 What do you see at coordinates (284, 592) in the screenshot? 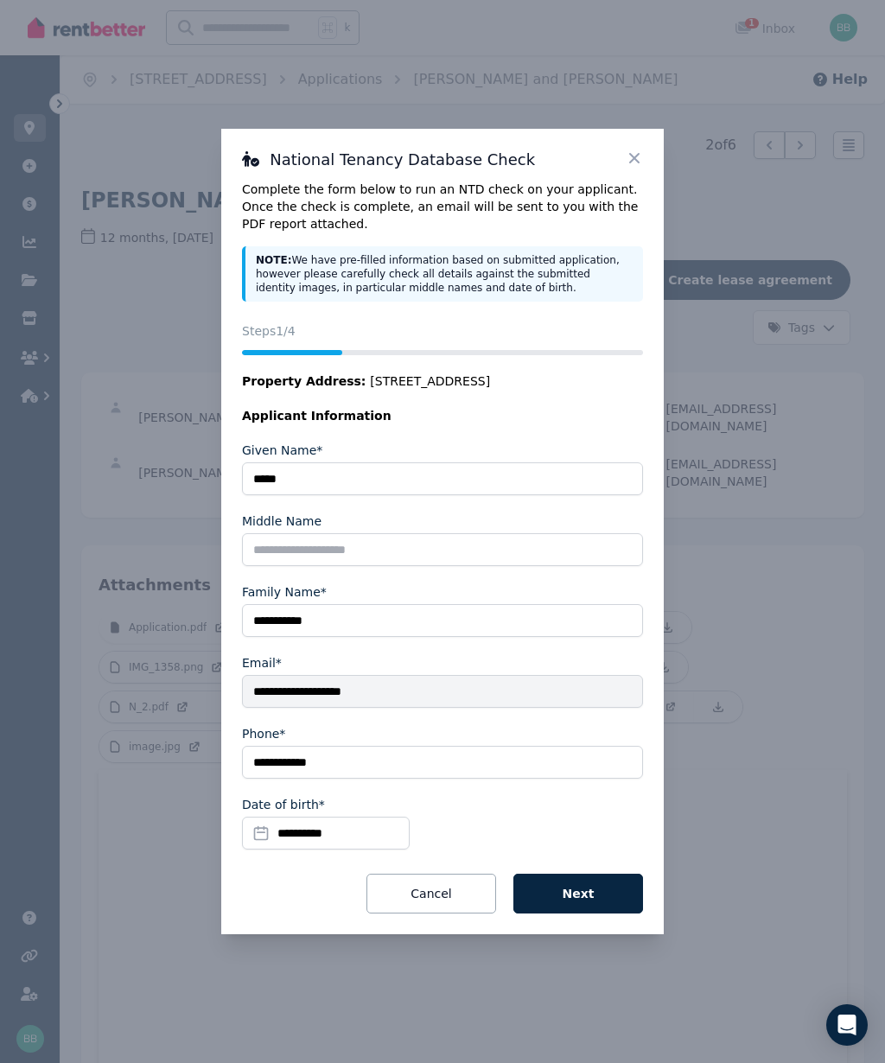
I see `label: Family Name*` at bounding box center [284, 592].